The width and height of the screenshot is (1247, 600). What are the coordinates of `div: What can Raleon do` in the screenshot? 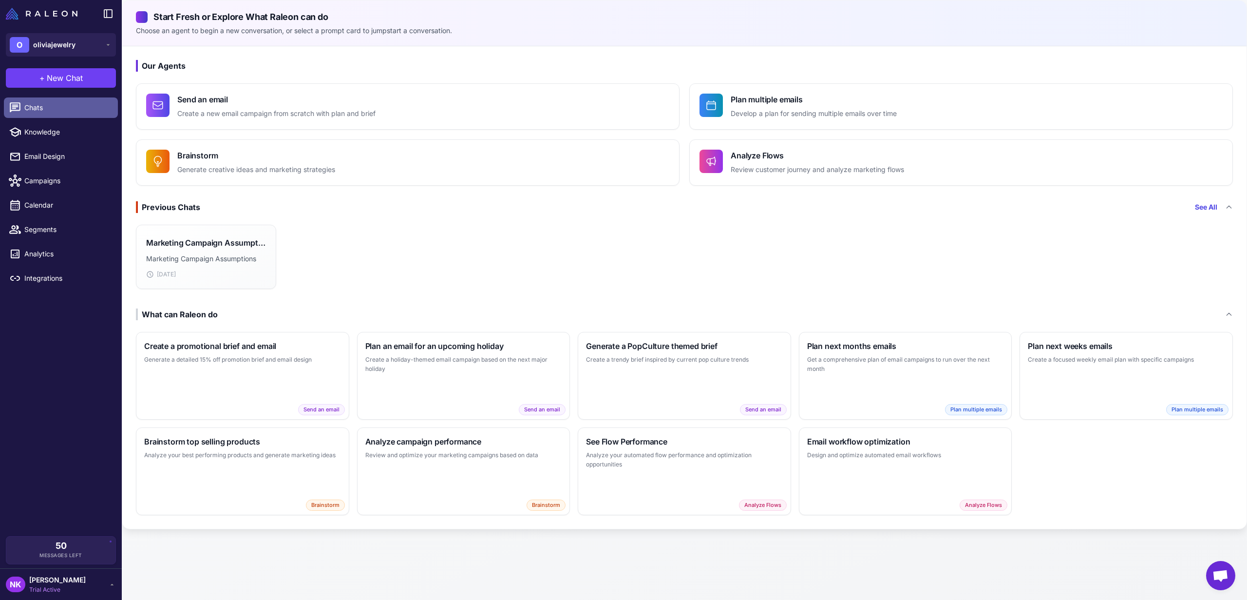 It's located at (177, 314).